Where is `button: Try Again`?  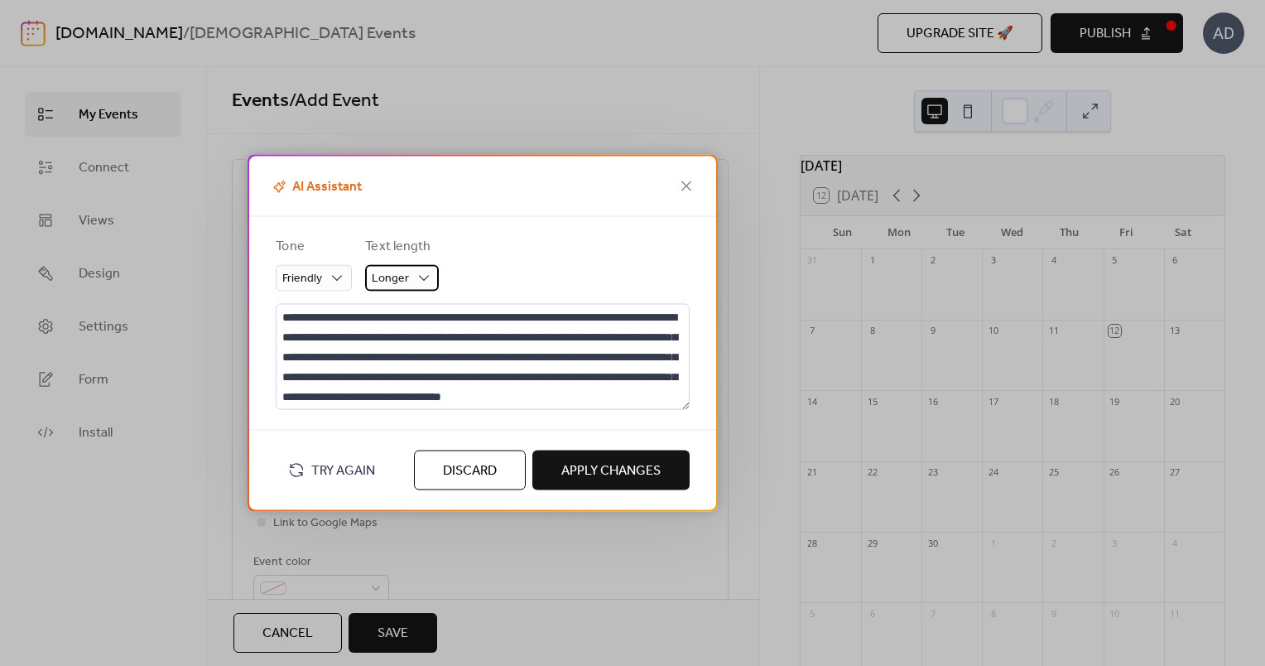 button: Try Again is located at coordinates (331, 470).